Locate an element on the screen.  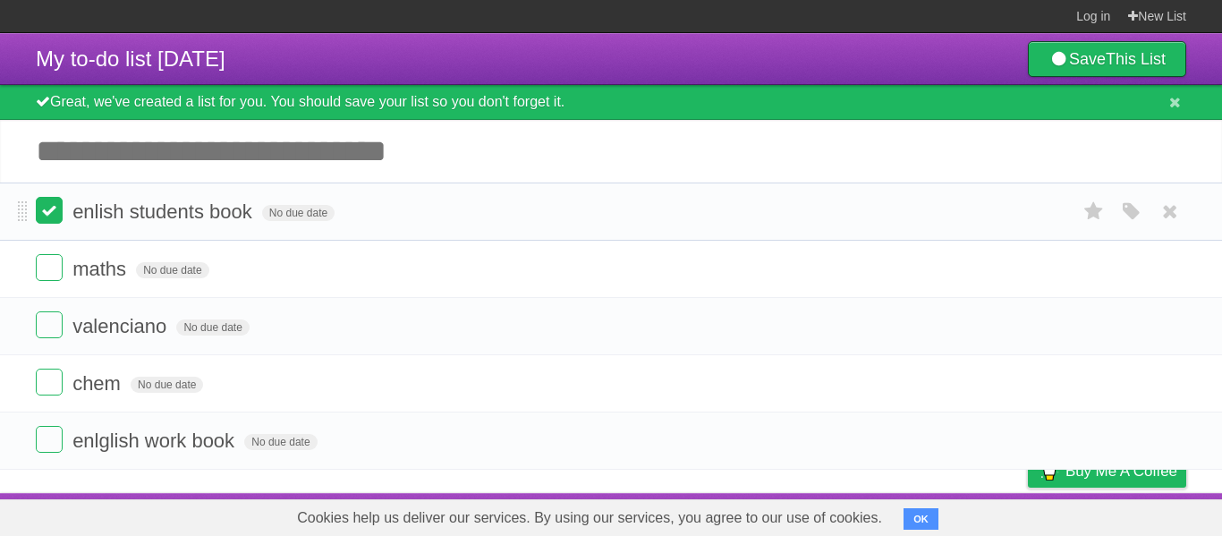
a: SaveThis List is located at coordinates (1106, 59).